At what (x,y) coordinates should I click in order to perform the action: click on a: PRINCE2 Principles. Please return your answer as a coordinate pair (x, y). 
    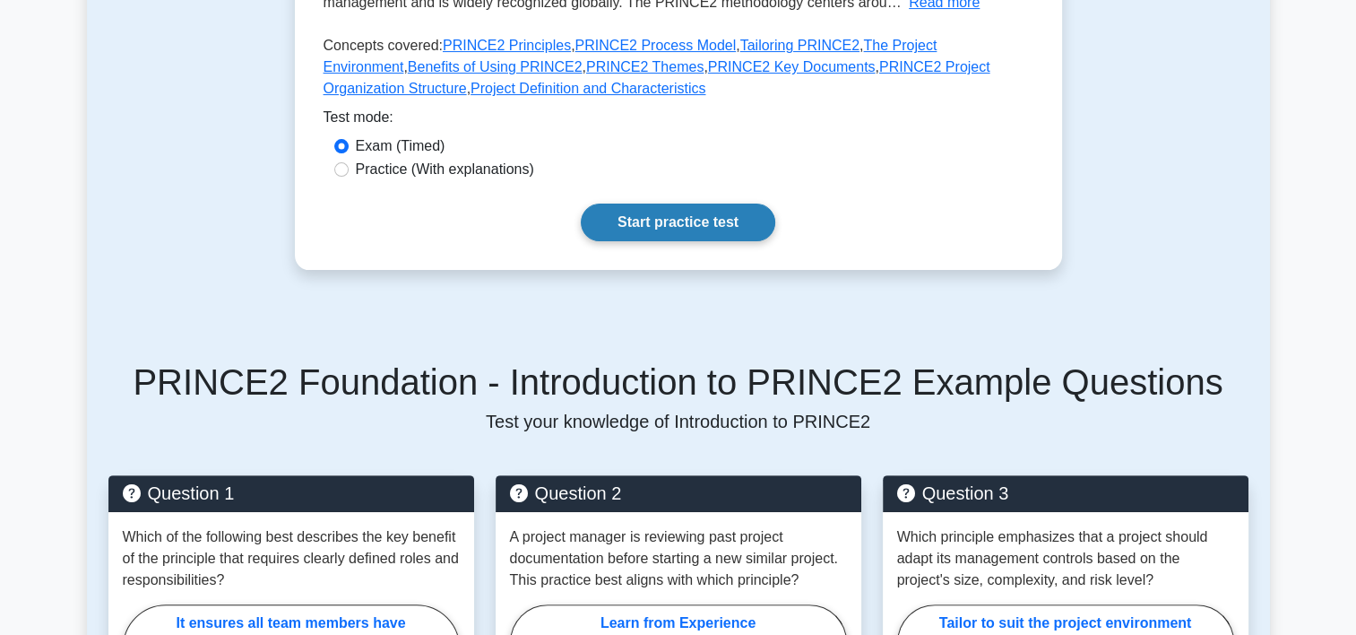
    Looking at the image, I should click on (506, 45).